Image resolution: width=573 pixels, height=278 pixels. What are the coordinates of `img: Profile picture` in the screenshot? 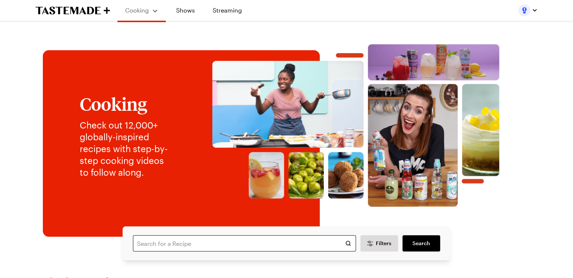 It's located at (525, 10).